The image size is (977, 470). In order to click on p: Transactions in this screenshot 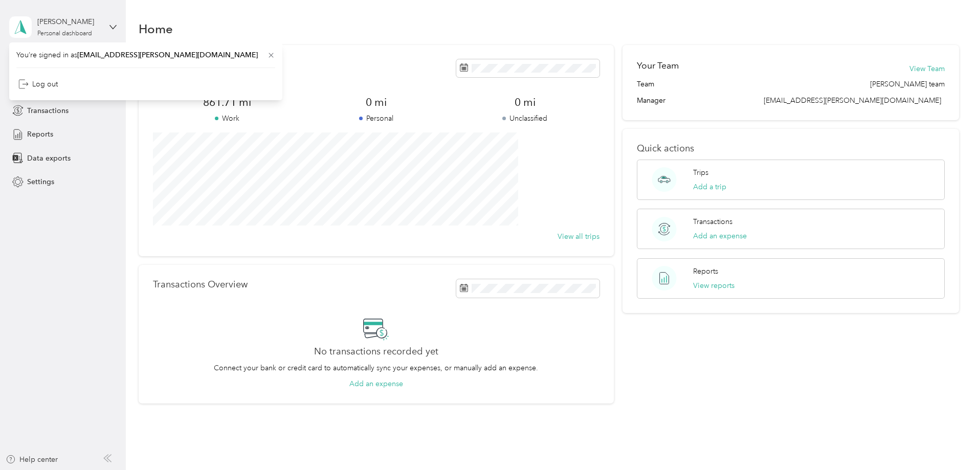, I will do `click(713, 222)`.